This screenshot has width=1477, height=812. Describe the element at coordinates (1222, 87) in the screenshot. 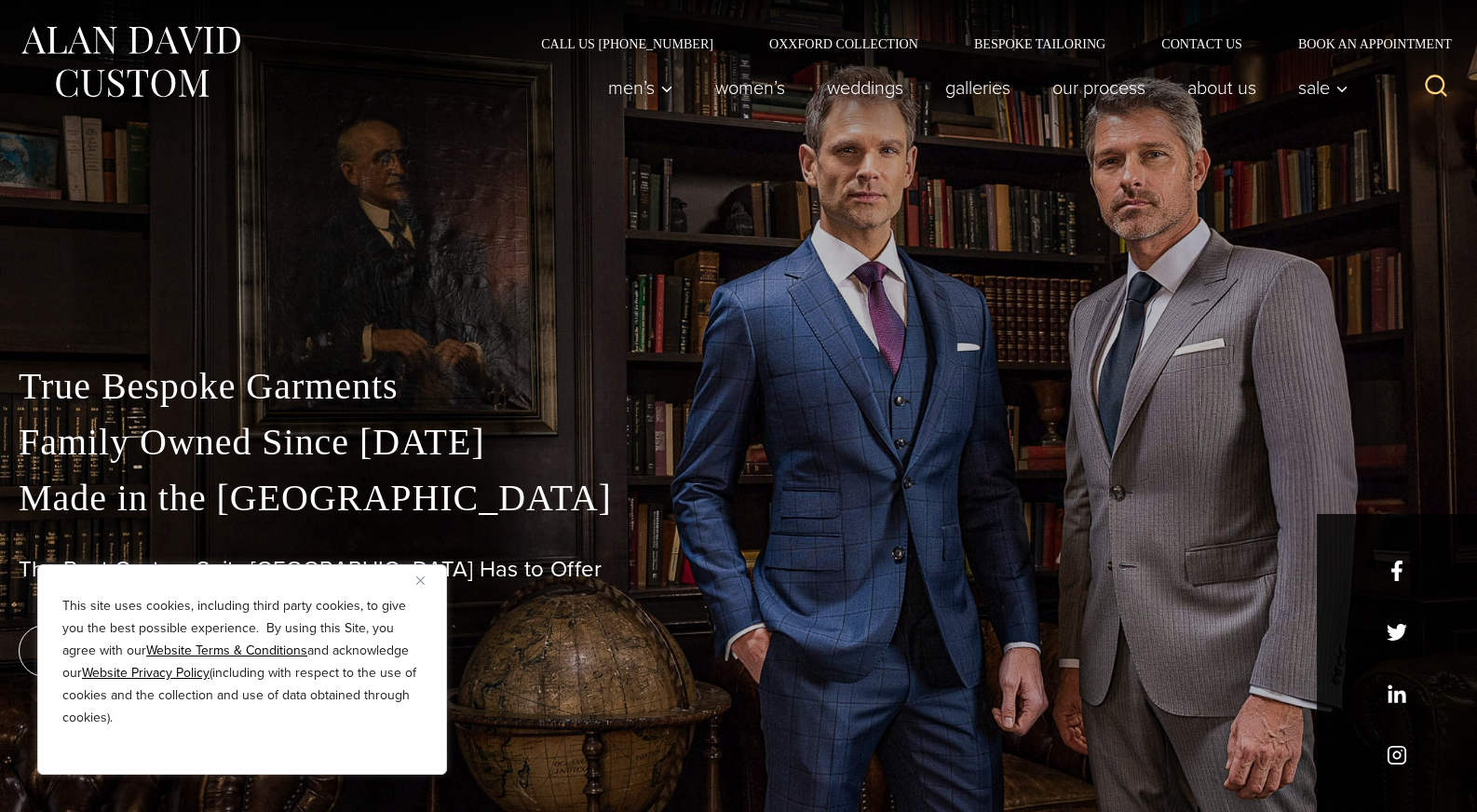

I see `a: About Us` at that location.